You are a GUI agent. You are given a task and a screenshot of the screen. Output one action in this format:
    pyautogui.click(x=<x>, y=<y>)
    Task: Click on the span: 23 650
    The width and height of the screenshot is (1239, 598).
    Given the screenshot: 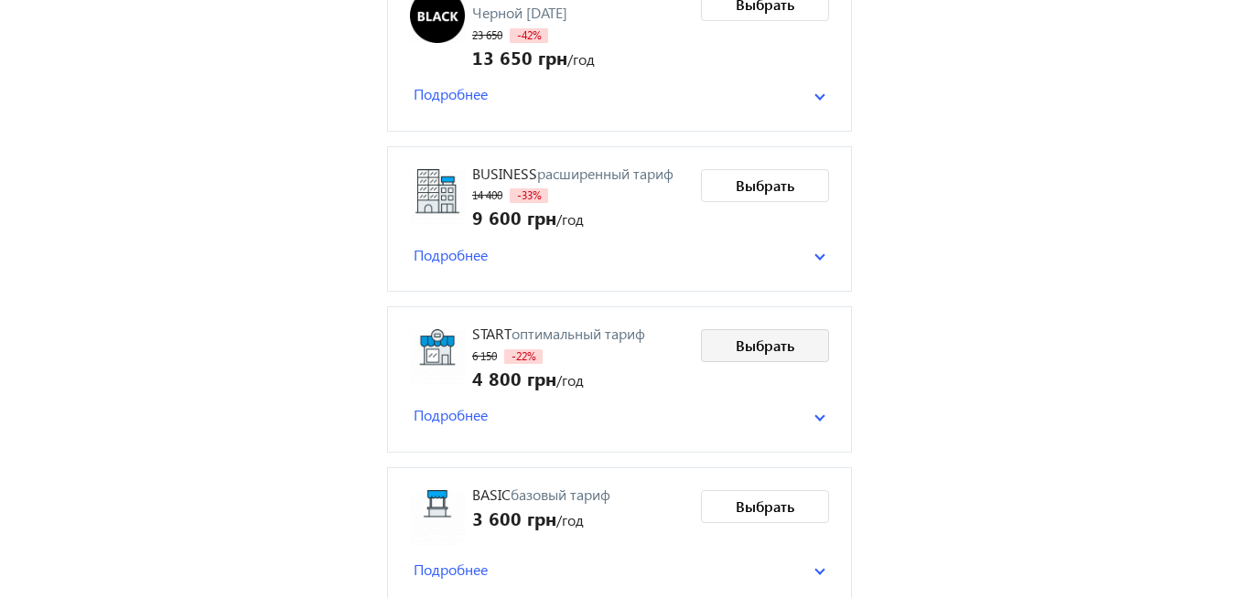 What is the action you would take?
    pyautogui.click(x=487, y=35)
    